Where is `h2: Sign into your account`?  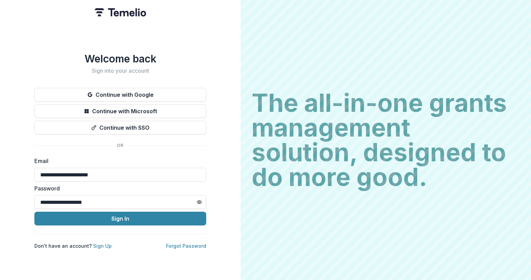 h2: Sign into your account is located at coordinates (120, 71).